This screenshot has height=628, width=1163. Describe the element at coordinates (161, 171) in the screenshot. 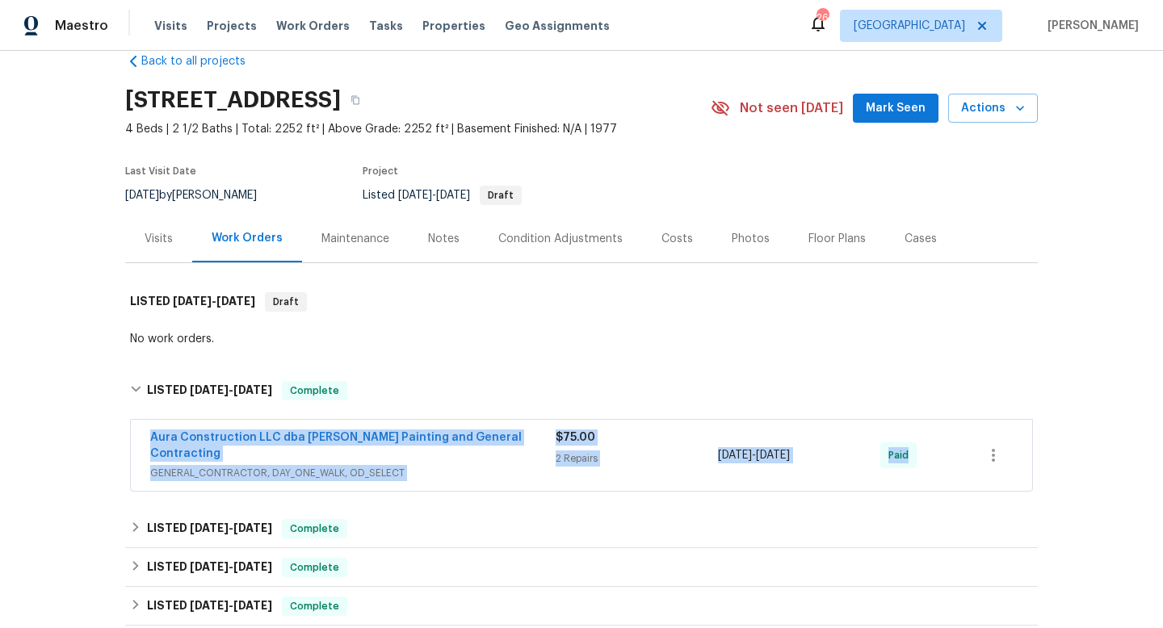

I see `span: Last Visit Date` at that location.